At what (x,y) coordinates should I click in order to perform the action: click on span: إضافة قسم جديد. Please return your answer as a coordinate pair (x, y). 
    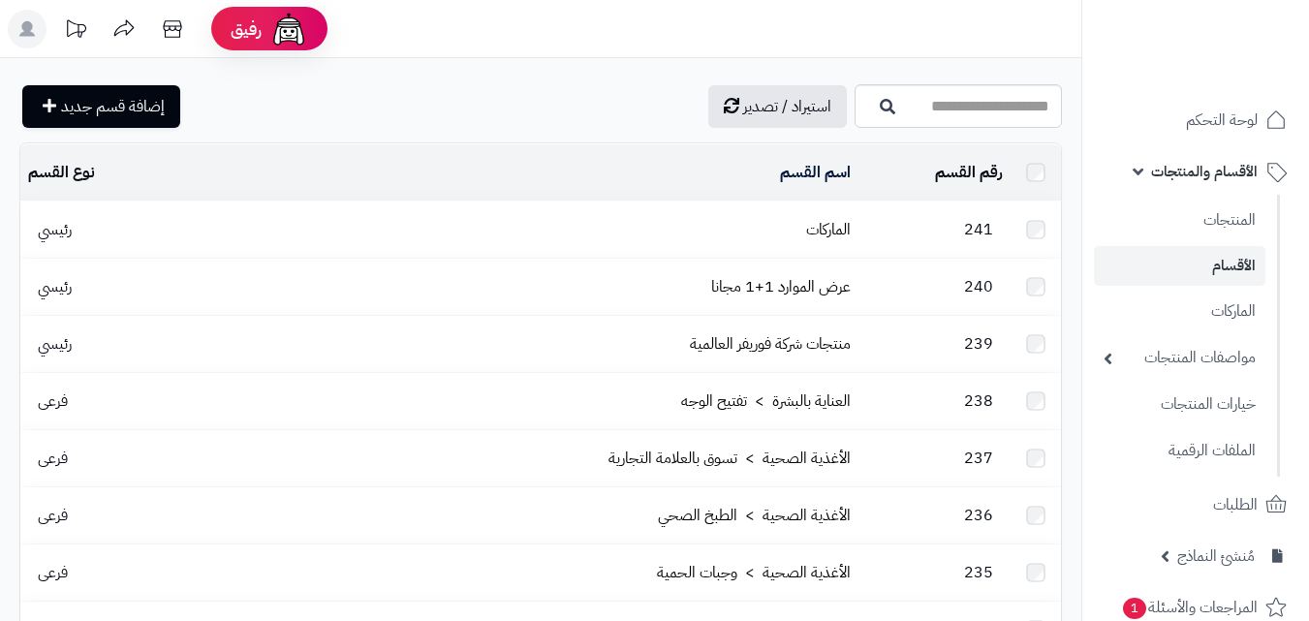
    Looking at the image, I should click on (112, 107).